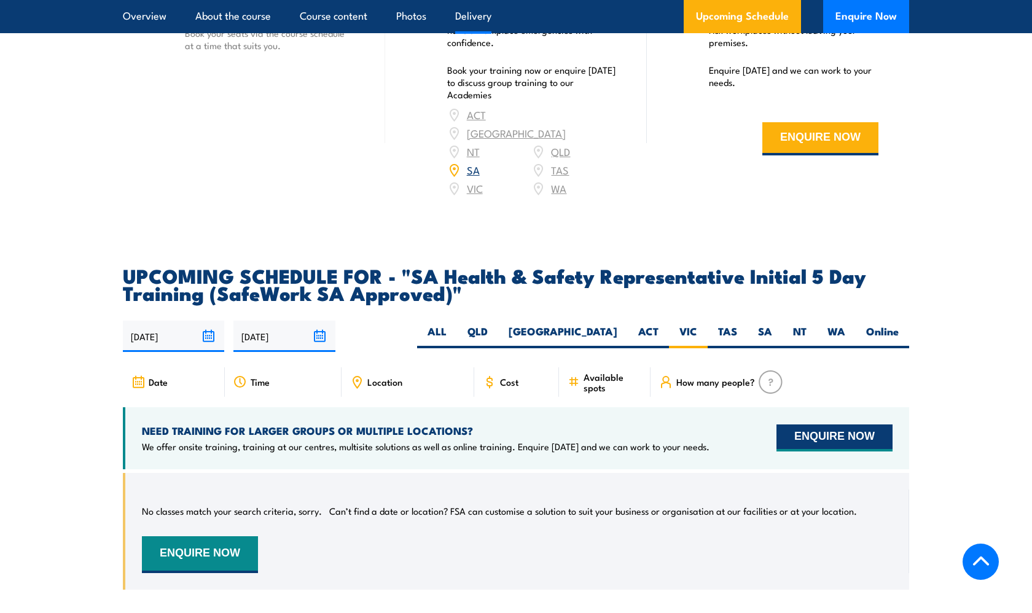  I want to click on span: Date, so click(158, 381).